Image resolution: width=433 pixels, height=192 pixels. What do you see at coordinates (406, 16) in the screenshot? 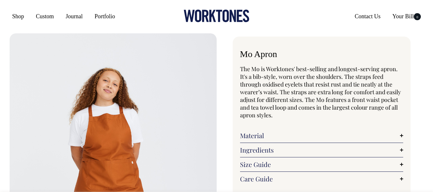
I see `a: Your Bill0` at bounding box center [406, 16].